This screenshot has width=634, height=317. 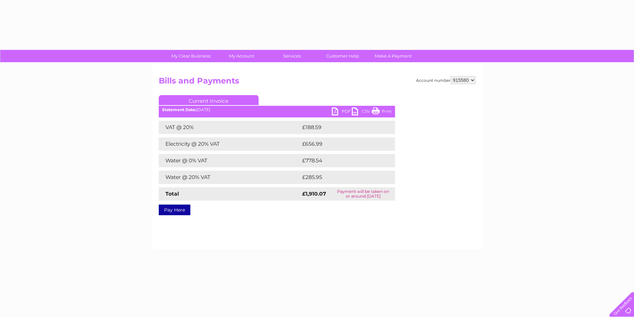 I want to click on td: £285.95, so click(x=342, y=178).